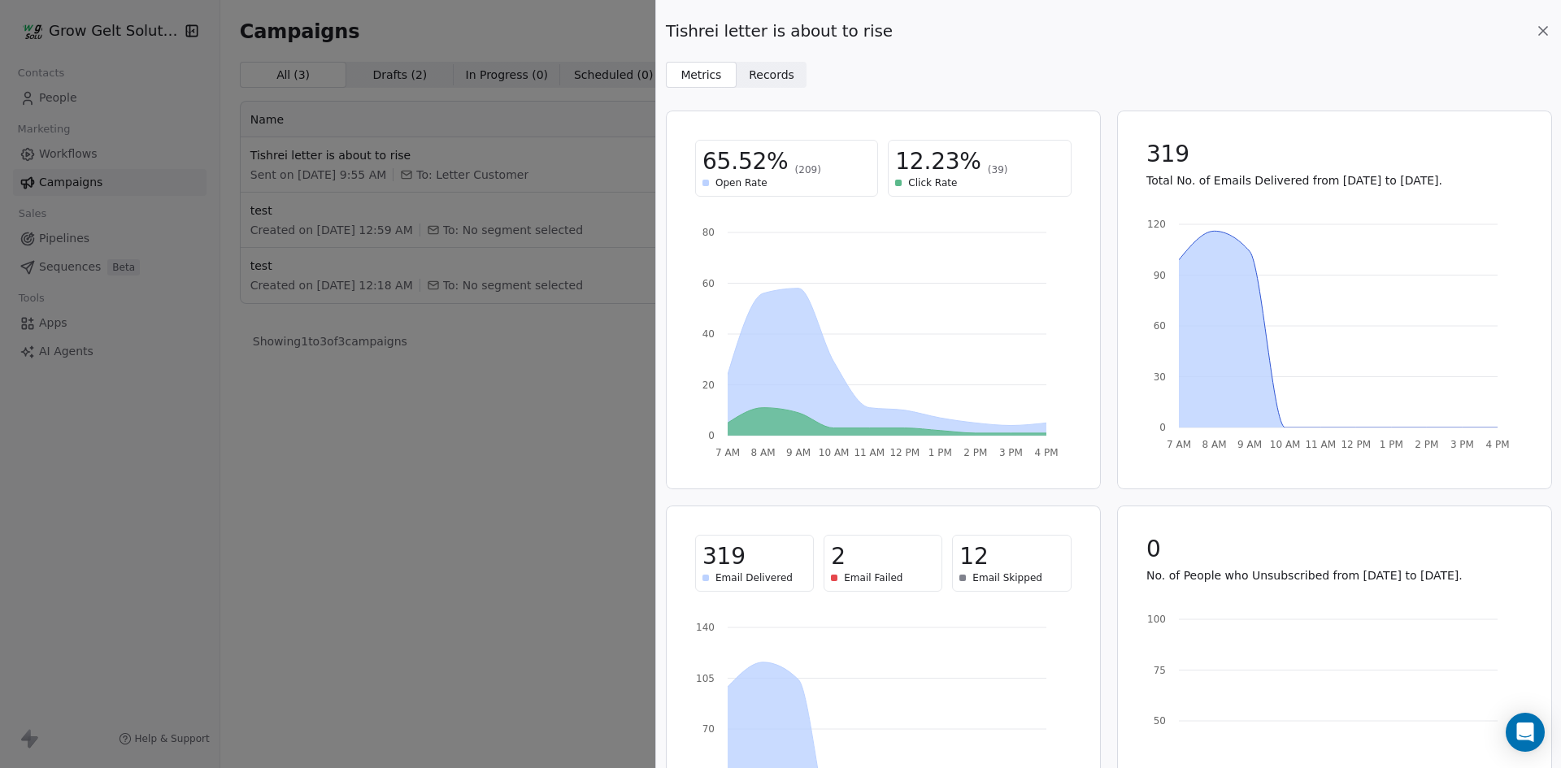 The height and width of the screenshot is (768, 1561). Describe the element at coordinates (1156, 619) in the screenshot. I see `tspan: 100` at that location.